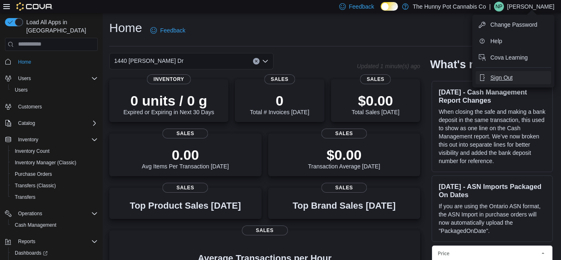  I want to click on div: Nick Parks, so click(499, 7).